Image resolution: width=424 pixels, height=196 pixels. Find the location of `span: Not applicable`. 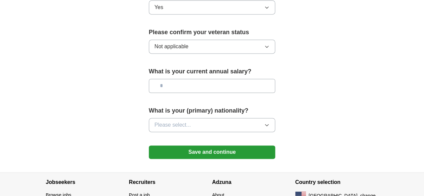

span: Not applicable is located at coordinates (171, 47).